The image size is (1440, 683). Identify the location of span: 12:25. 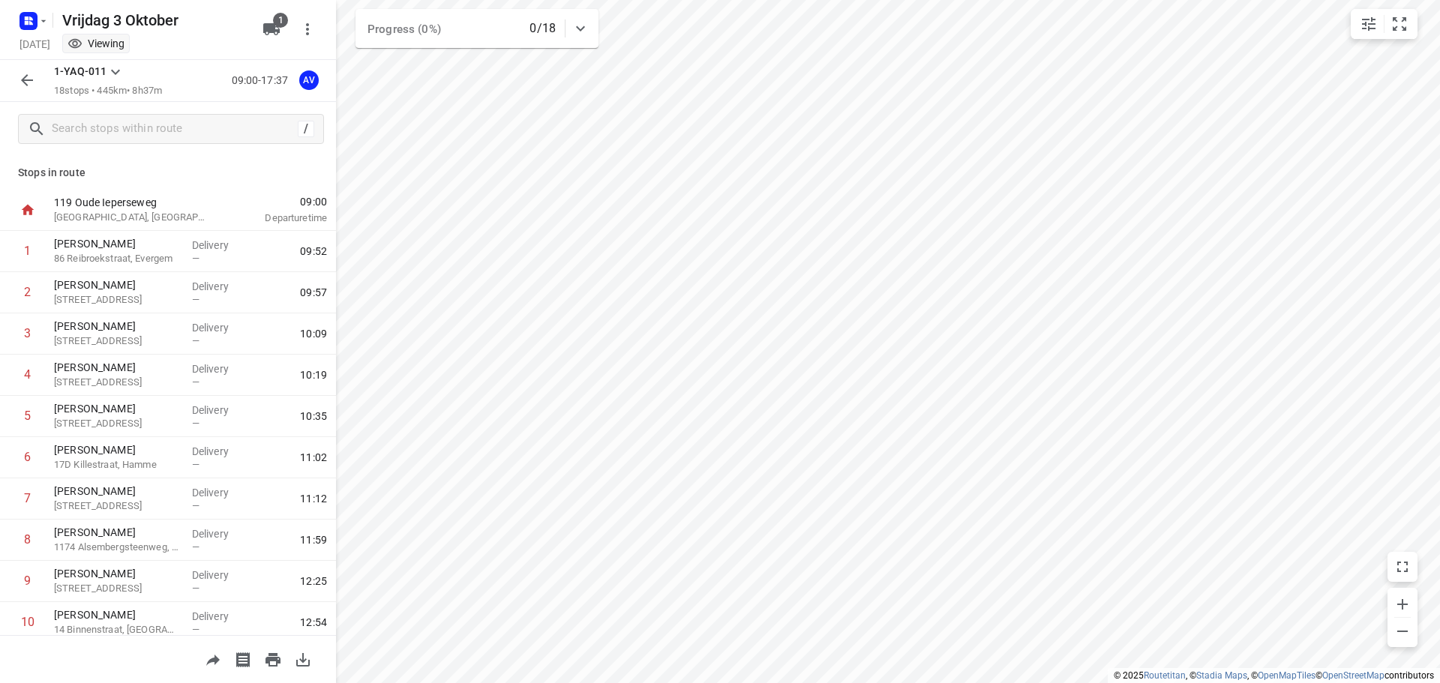
(314, 581).